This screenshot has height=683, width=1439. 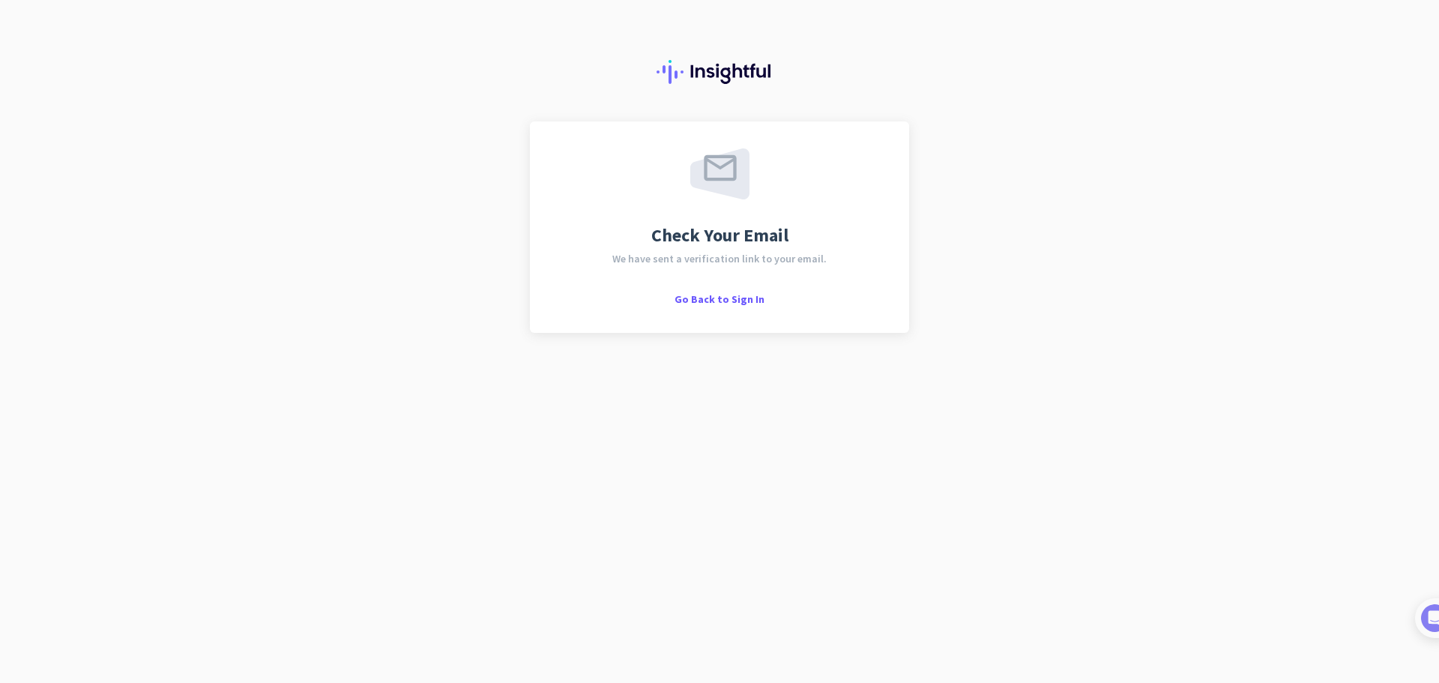 I want to click on img: email-sent, so click(x=719, y=174).